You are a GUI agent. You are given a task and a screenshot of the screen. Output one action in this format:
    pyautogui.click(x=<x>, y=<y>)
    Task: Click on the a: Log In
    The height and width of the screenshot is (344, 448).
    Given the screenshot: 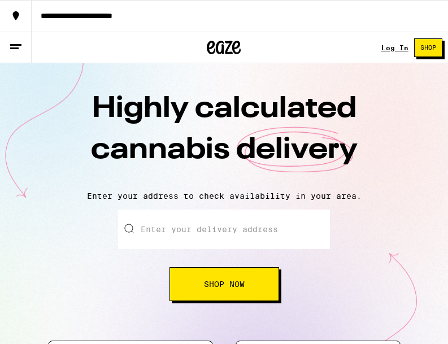 What is the action you would take?
    pyautogui.click(x=395, y=47)
    